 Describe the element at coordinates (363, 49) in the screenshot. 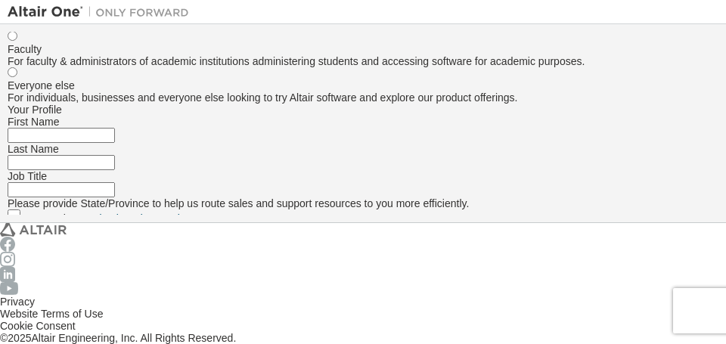

I see `div: Faculty` at that location.